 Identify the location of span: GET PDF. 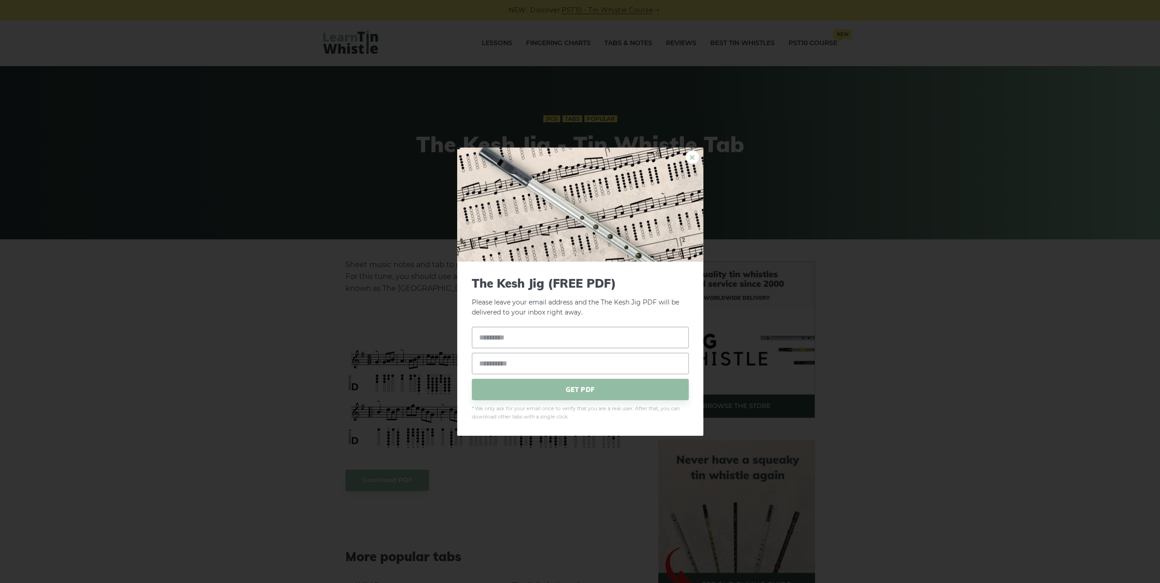
(580, 389).